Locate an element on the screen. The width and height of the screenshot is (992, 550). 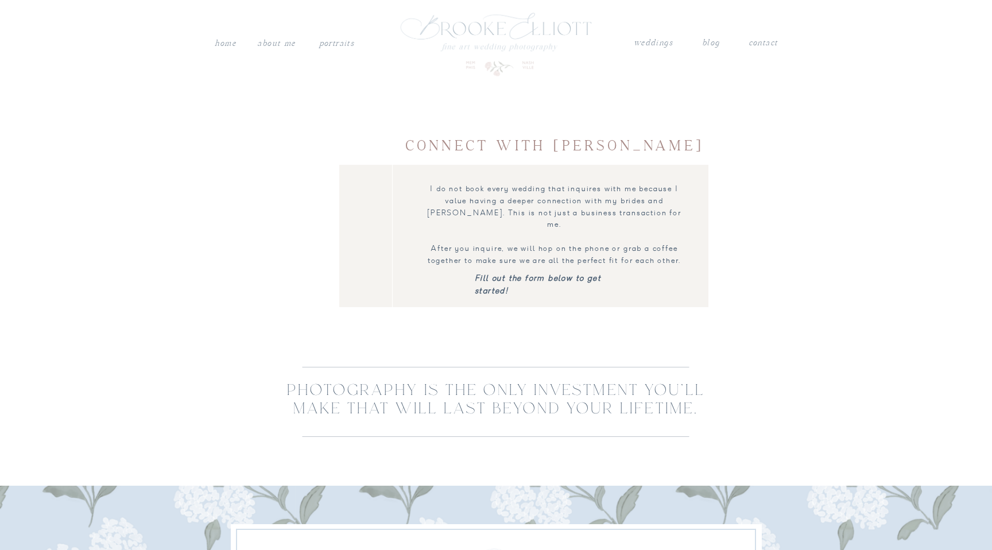
nav: weddings is located at coordinates (653, 43).